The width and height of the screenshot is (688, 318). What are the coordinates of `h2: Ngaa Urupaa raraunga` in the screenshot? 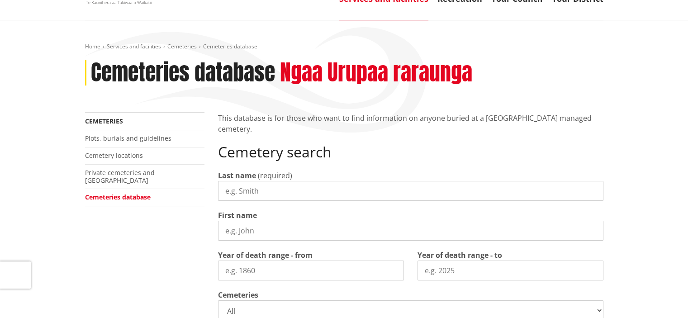 It's located at (376, 73).